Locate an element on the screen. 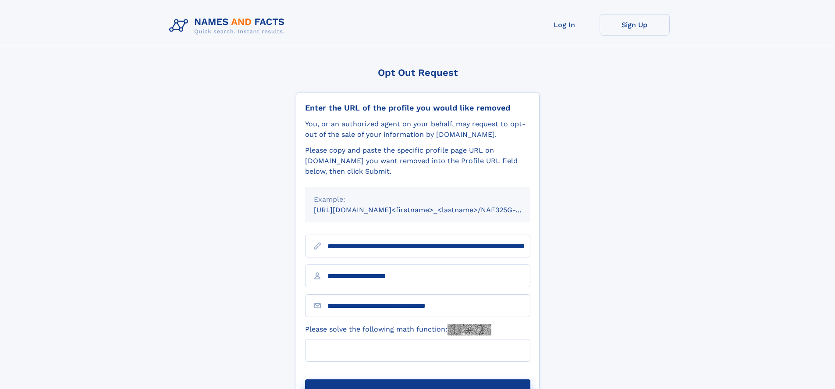 This screenshot has width=835, height=389. label: Please solve the following math function: is located at coordinates (398, 329).